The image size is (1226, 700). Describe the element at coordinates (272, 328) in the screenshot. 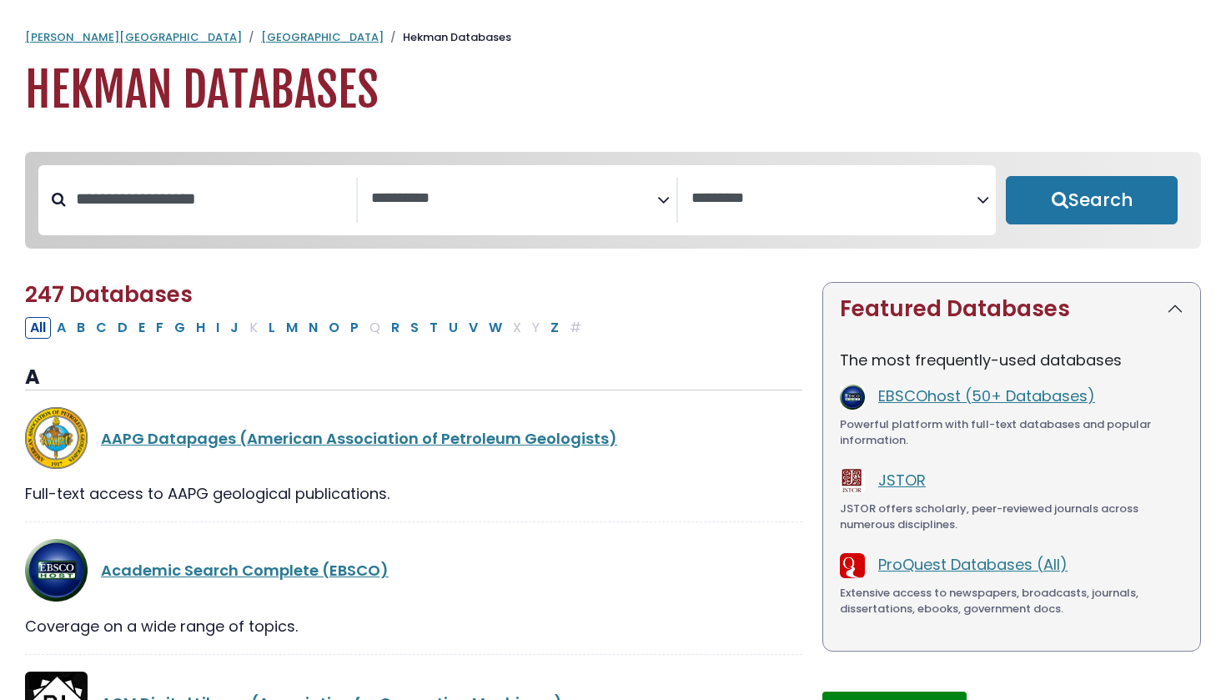

I see `button: Filter Results L` at that location.